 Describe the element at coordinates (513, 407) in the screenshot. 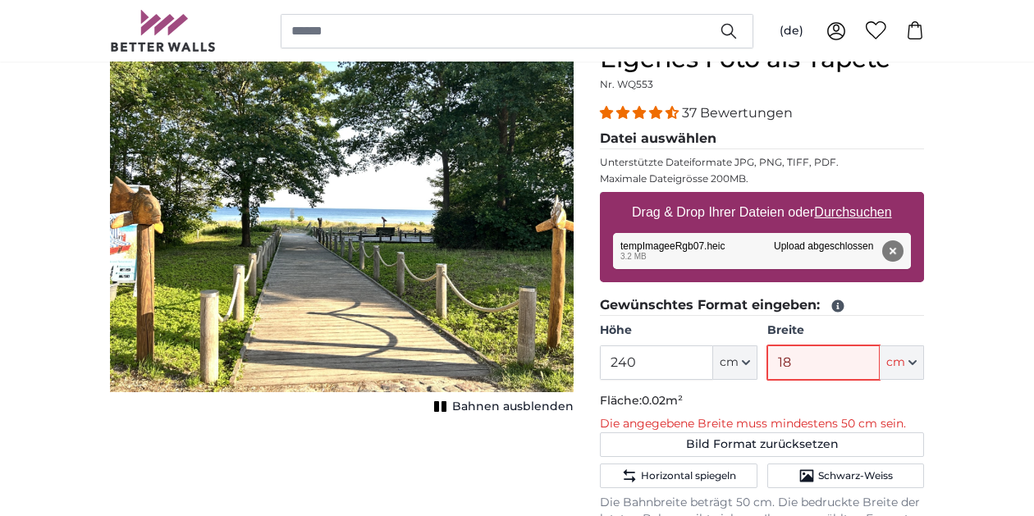

I see `span: Bahnen ausblenden` at that location.